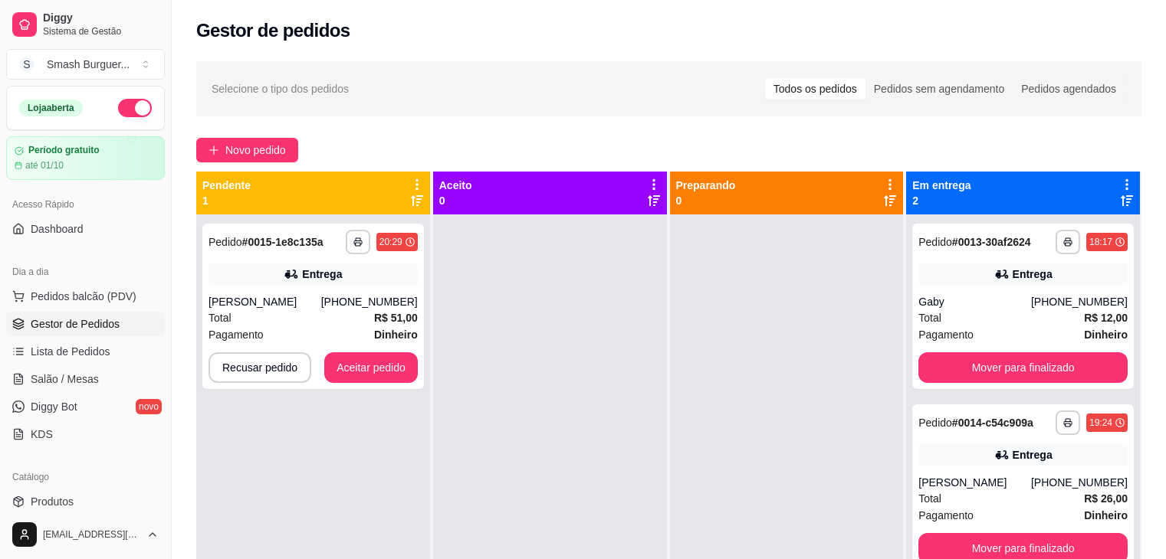 This screenshot has width=1166, height=559. What do you see at coordinates (85, 297) in the screenshot?
I see `button: Pedidos balcão (PDV)` at bounding box center [85, 297].